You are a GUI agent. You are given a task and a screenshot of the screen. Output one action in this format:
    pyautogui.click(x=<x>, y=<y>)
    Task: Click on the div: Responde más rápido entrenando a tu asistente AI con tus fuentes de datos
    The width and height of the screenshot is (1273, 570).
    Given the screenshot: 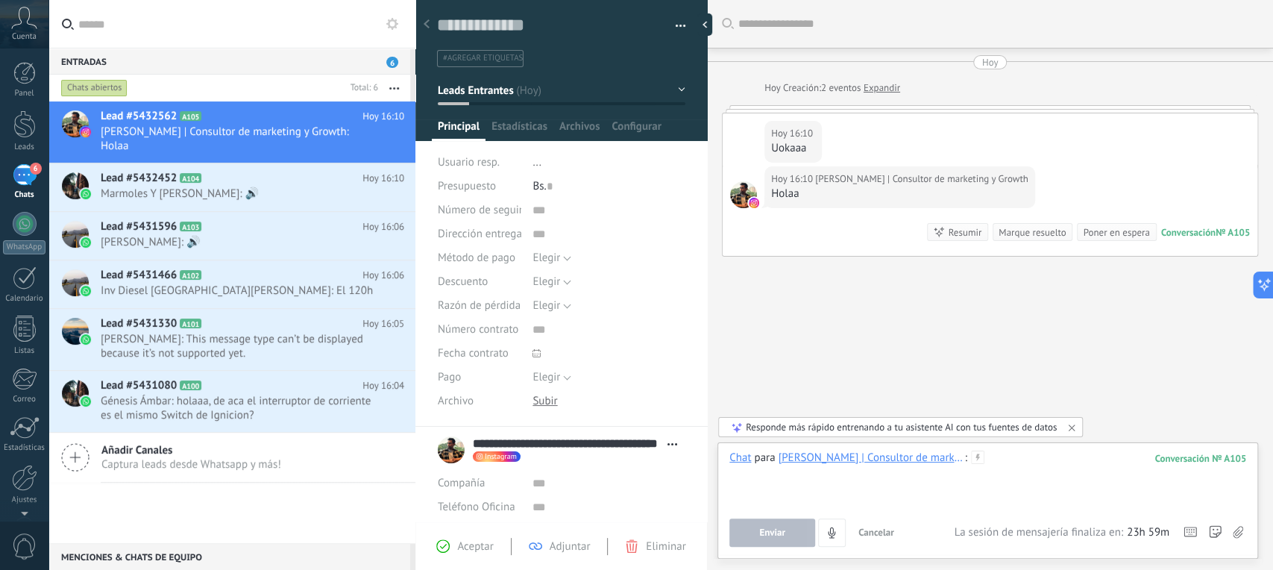 What is the action you would take?
    pyautogui.click(x=901, y=426)
    